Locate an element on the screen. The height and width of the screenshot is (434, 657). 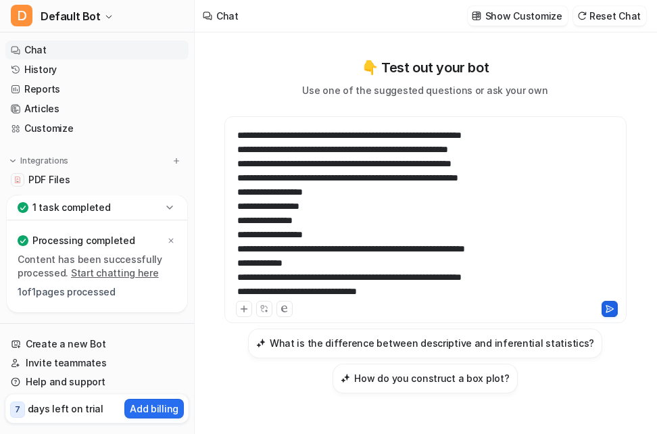
a: History is located at coordinates (97, 70).